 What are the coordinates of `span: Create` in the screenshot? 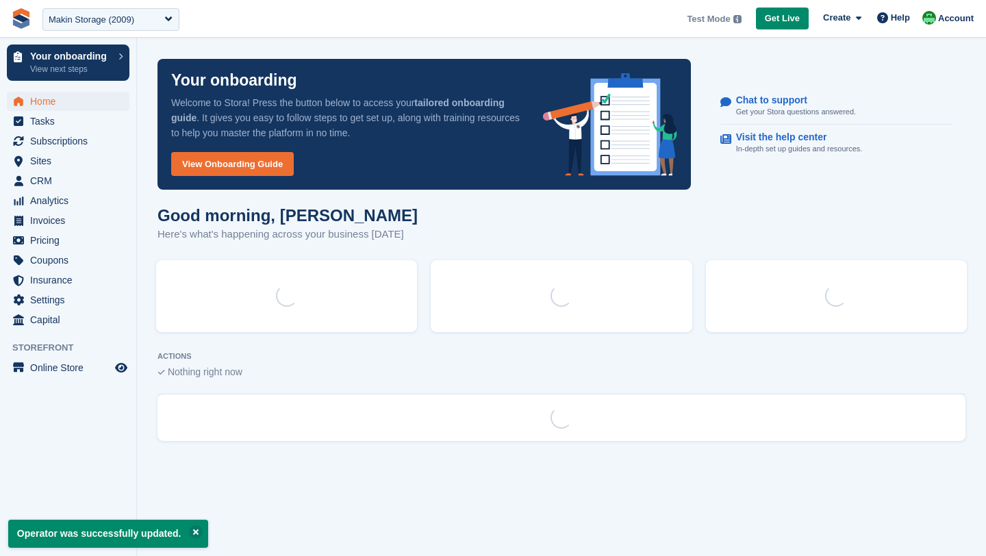 It's located at (837, 18).